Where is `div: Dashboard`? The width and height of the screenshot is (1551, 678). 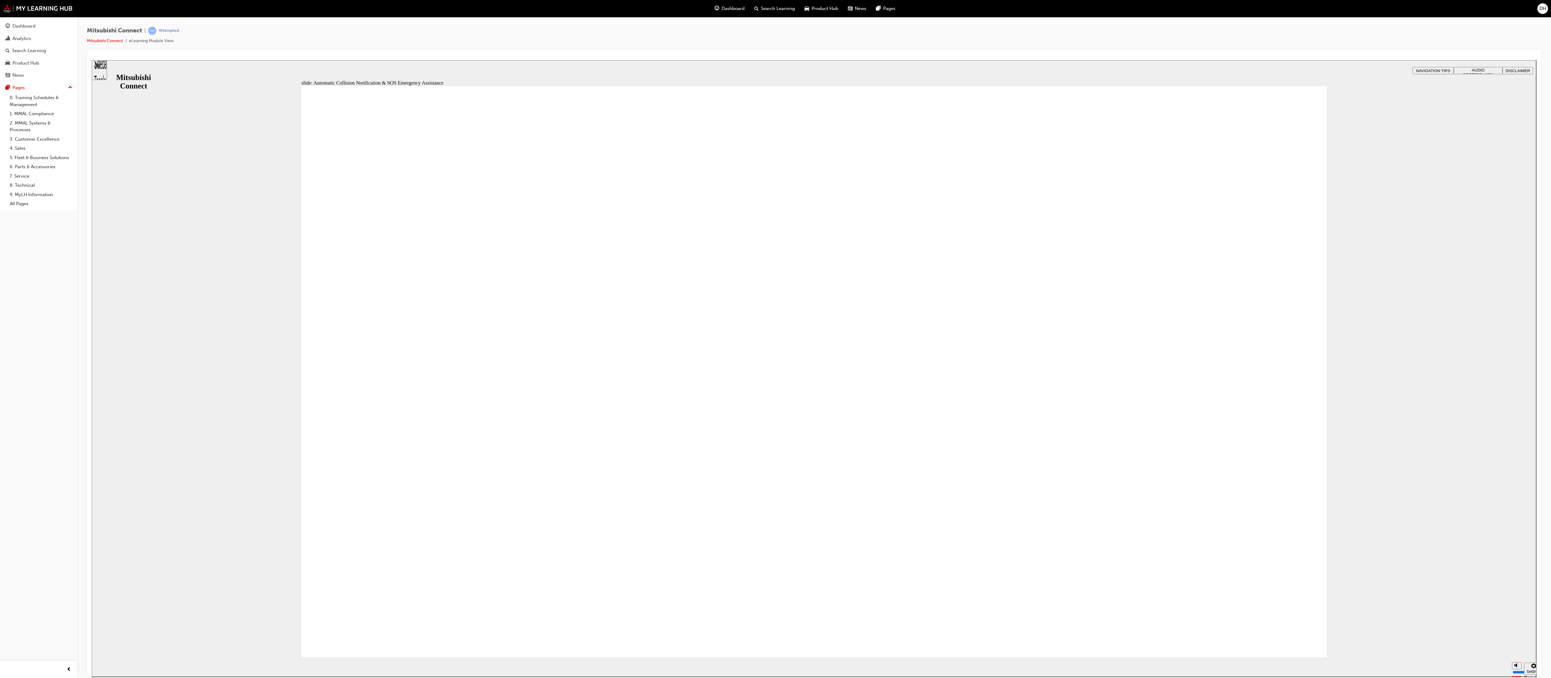
div: Dashboard is located at coordinates (24, 26).